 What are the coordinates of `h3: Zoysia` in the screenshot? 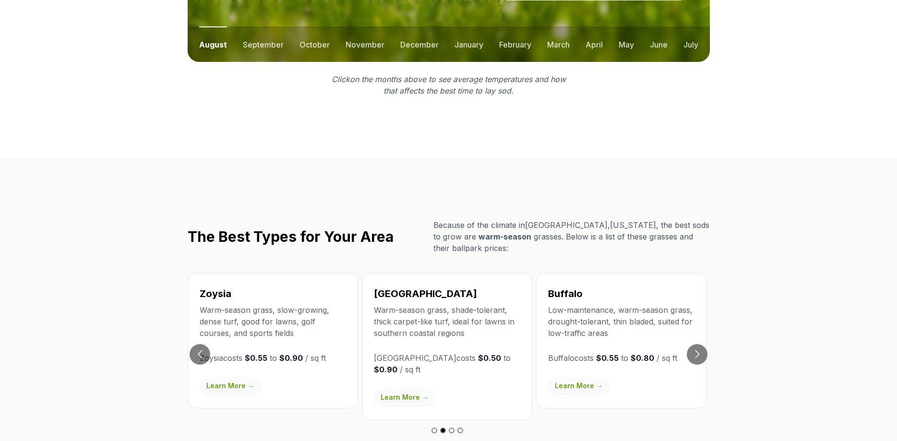 It's located at (273, 294).